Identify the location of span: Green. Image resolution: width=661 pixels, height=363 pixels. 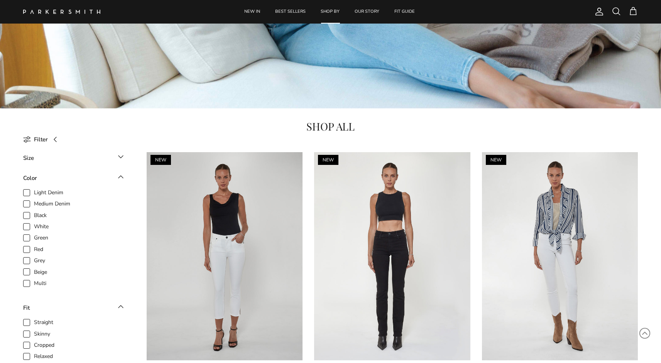
(41, 238).